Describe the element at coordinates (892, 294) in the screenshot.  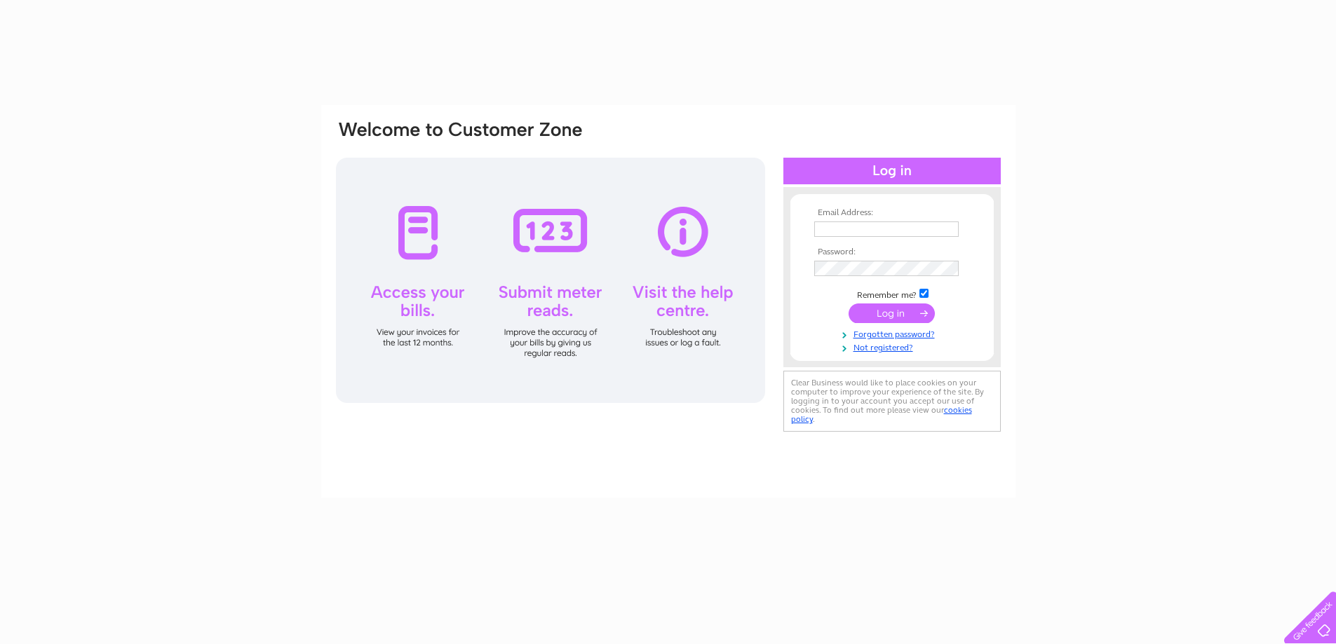
I see `td: Remember me?` at that location.